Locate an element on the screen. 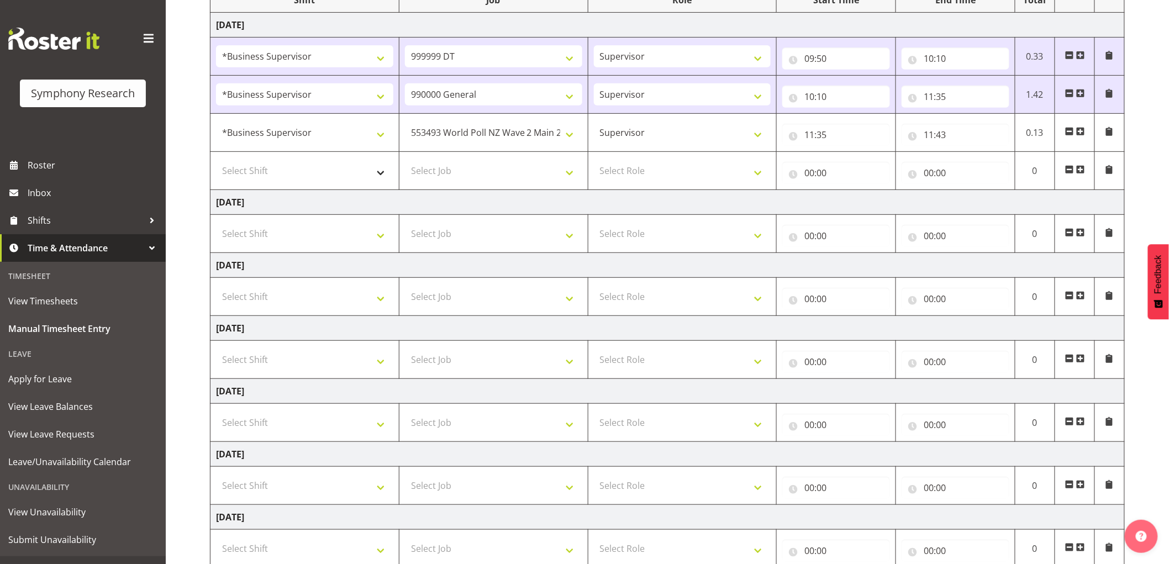 The height and width of the screenshot is (564, 1169). span: Shifts is located at coordinates (86, 221).